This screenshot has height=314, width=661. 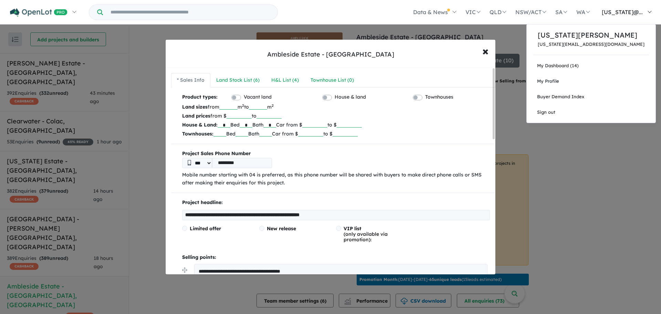 I want to click on div: H&L List ( 4 ), so click(x=285, y=80).